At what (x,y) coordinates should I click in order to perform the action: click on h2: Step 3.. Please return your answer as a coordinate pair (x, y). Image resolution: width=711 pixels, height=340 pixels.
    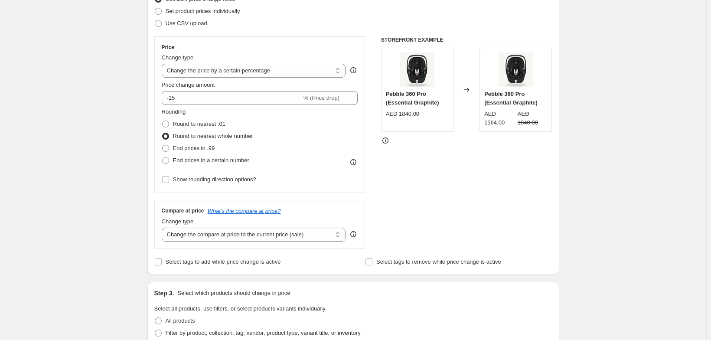
    Looking at the image, I should click on (164, 293).